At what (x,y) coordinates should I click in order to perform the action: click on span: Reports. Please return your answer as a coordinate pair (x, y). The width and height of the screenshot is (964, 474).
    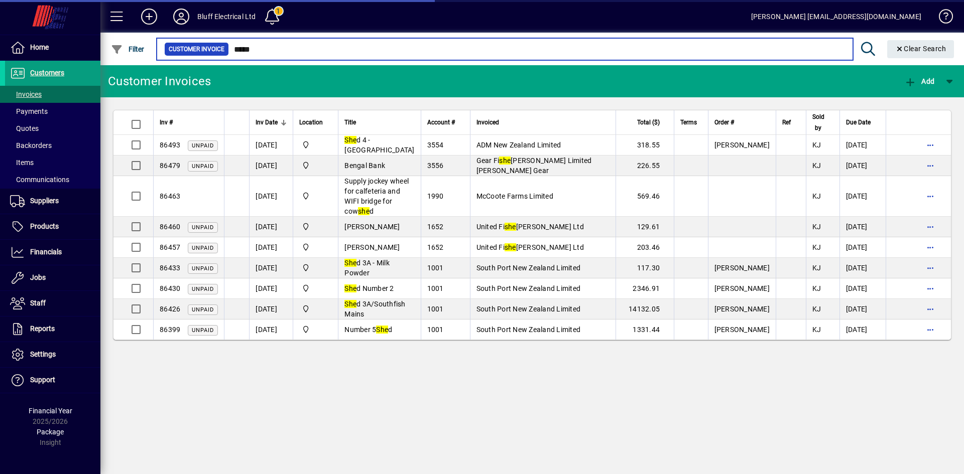
    Looking at the image, I should click on (42, 329).